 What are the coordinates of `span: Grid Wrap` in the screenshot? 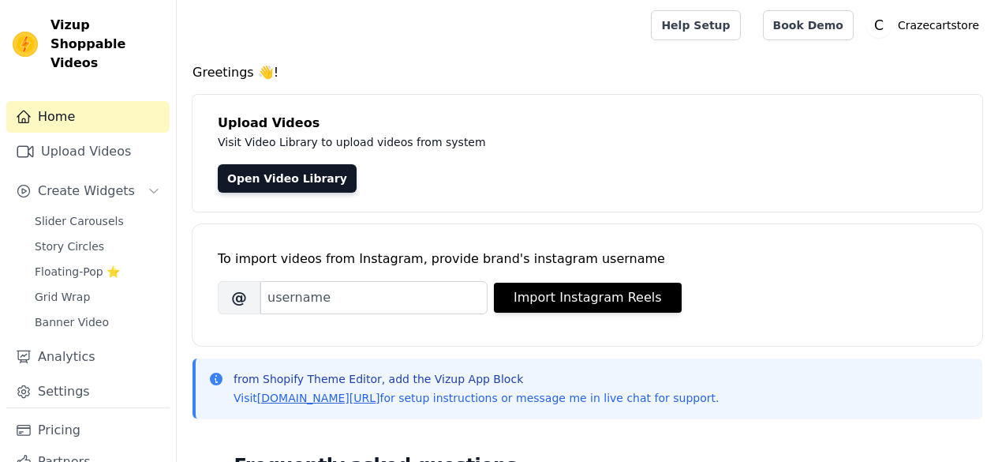 It's located at (62, 297).